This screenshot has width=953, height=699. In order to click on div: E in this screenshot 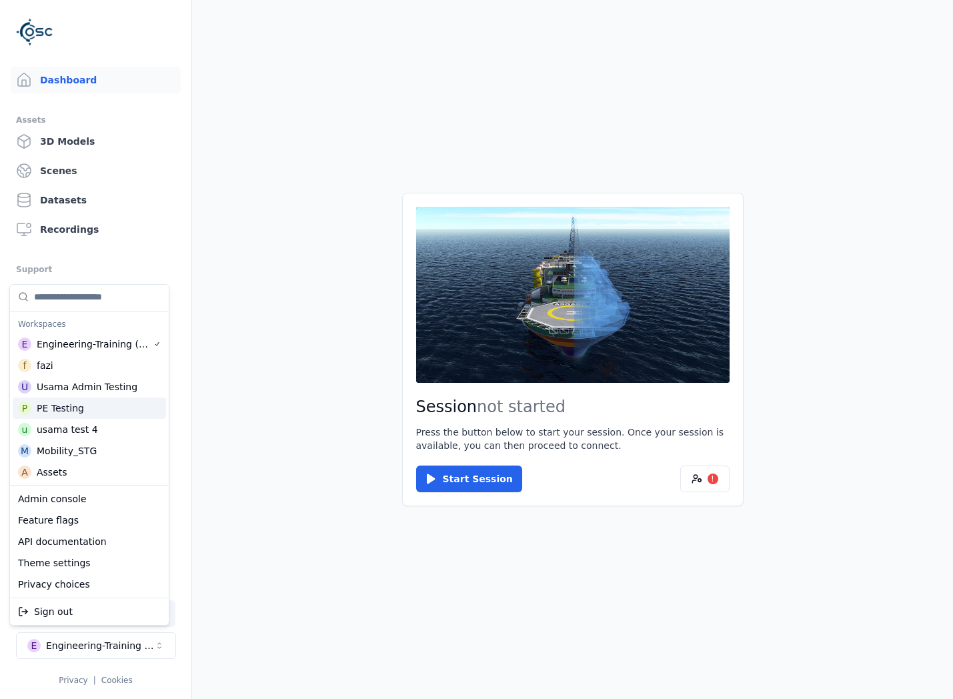, I will do `click(25, 344)`.